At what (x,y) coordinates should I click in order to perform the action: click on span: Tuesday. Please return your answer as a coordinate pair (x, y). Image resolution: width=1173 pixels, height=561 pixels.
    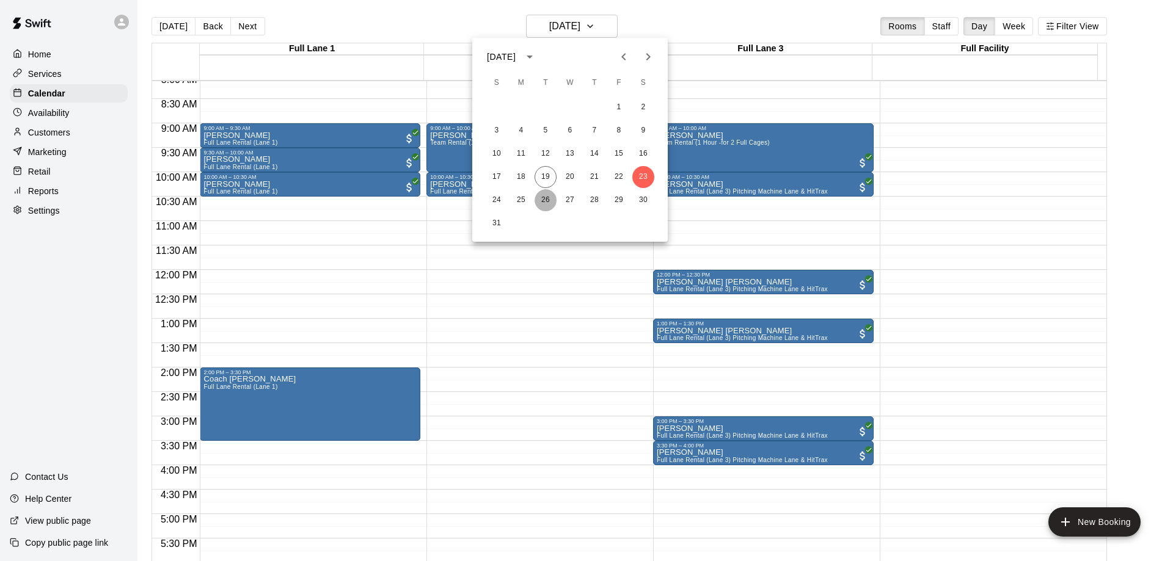
    Looking at the image, I should click on (545, 83).